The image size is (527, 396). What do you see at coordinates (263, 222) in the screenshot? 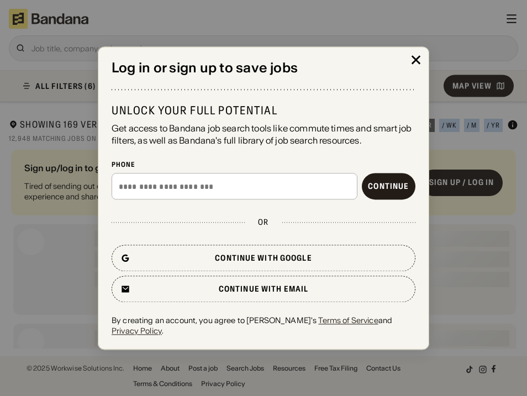
I see `div: or` at bounding box center [263, 222].